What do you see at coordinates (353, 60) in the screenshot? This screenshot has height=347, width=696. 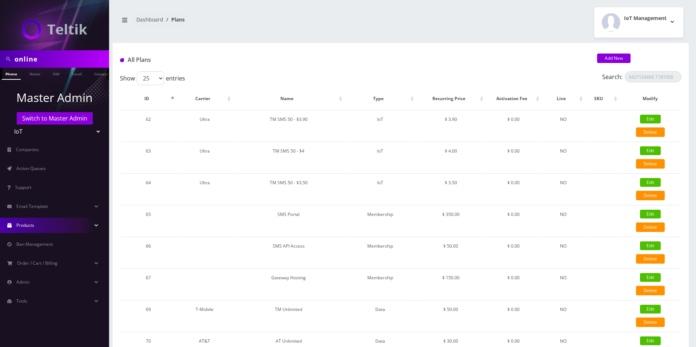 I see `h1: All Plans` at bounding box center [353, 60].